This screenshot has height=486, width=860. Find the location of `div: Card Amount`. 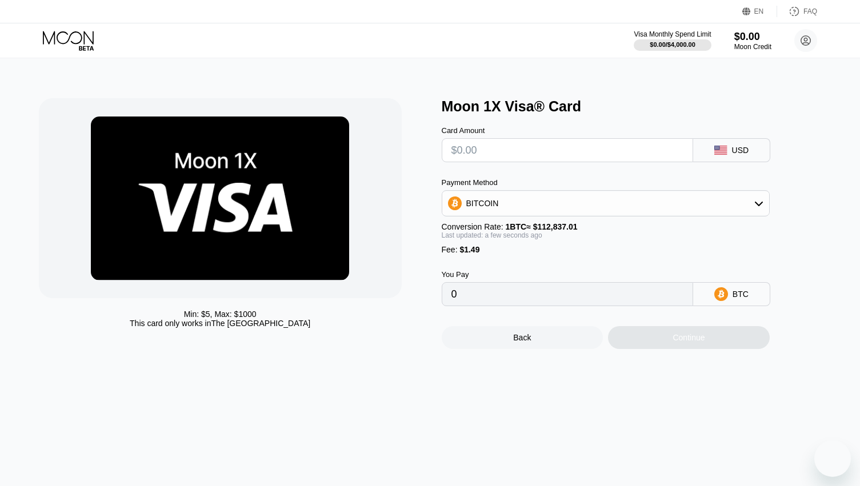

div: Card Amount is located at coordinates (567, 130).